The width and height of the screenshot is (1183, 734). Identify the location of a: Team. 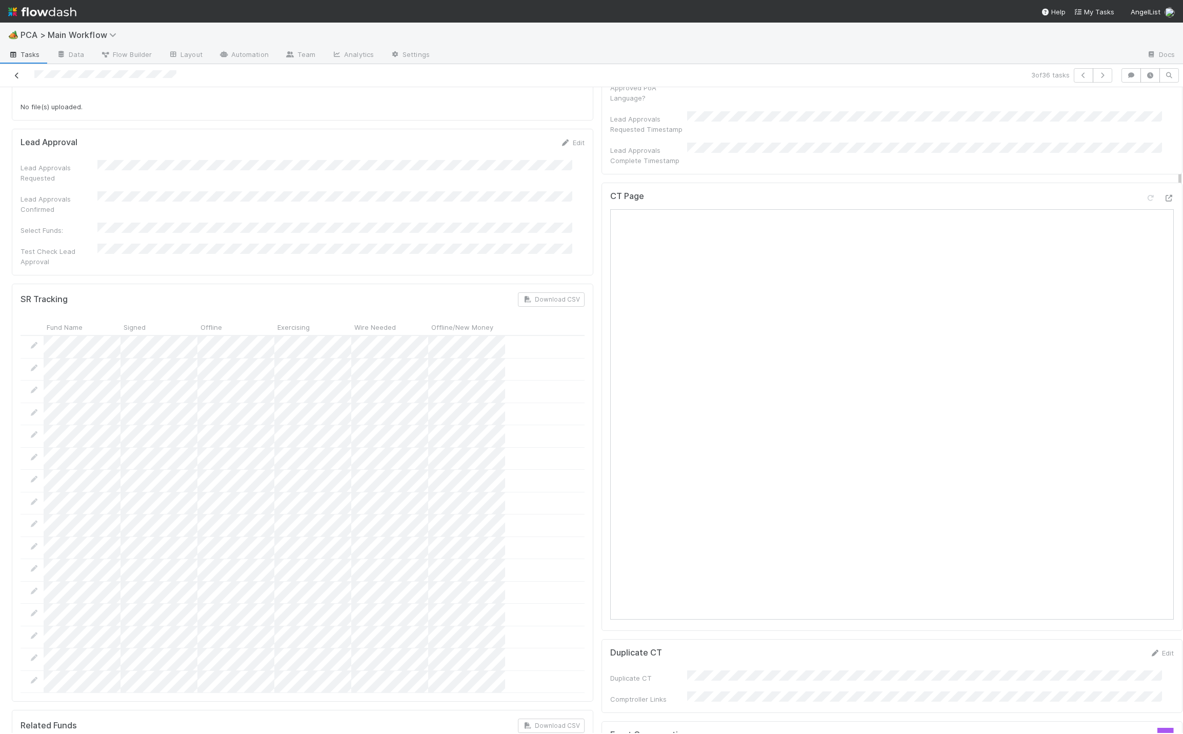
(300, 55).